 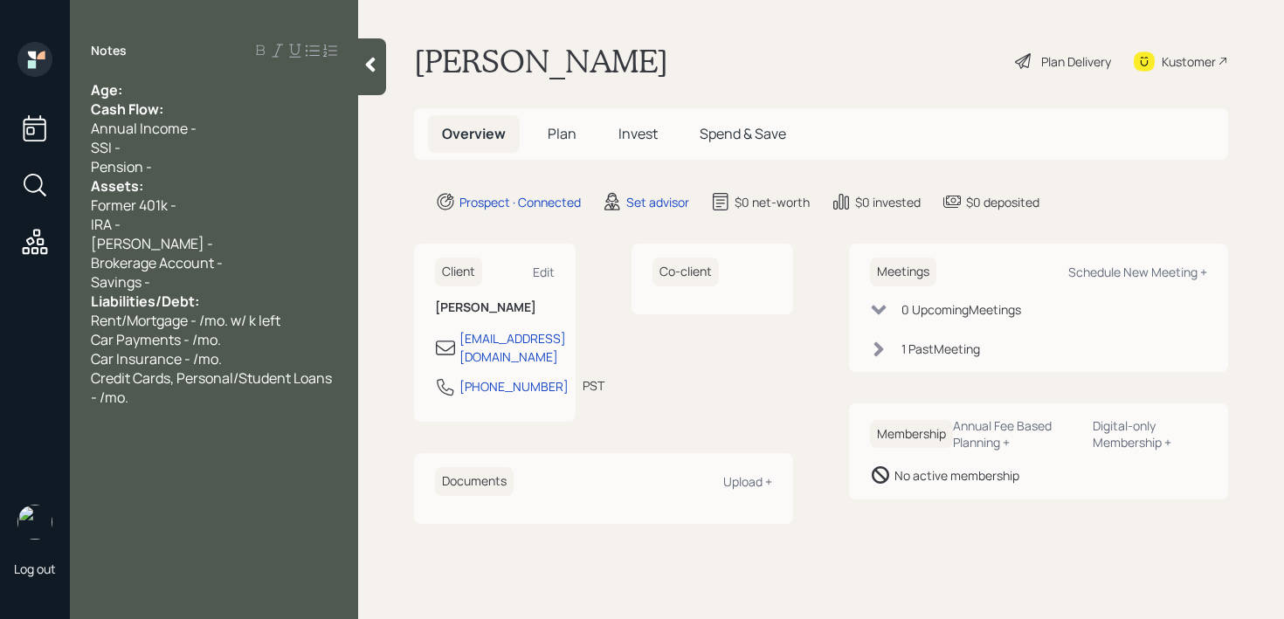 I want to click on span: Rent/Mortgage - /mo. w/ k left, so click(x=185, y=321).